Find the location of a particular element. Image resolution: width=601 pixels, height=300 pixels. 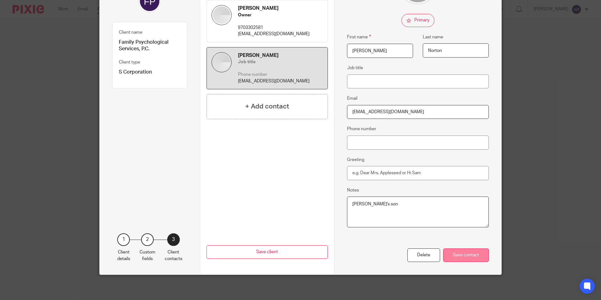

h5: Job title is located at coordinates (280, 62).